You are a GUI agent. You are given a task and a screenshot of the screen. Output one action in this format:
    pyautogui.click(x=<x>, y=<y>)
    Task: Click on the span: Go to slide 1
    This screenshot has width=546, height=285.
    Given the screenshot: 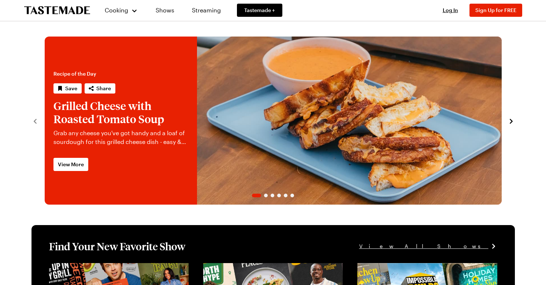 What is the action you would take?
    pyautogui.click(x=256, y=196)
    